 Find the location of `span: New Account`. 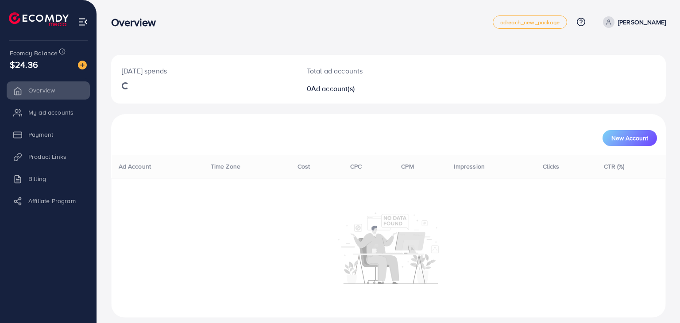

span: New Account is located at coordinates (630, 138).